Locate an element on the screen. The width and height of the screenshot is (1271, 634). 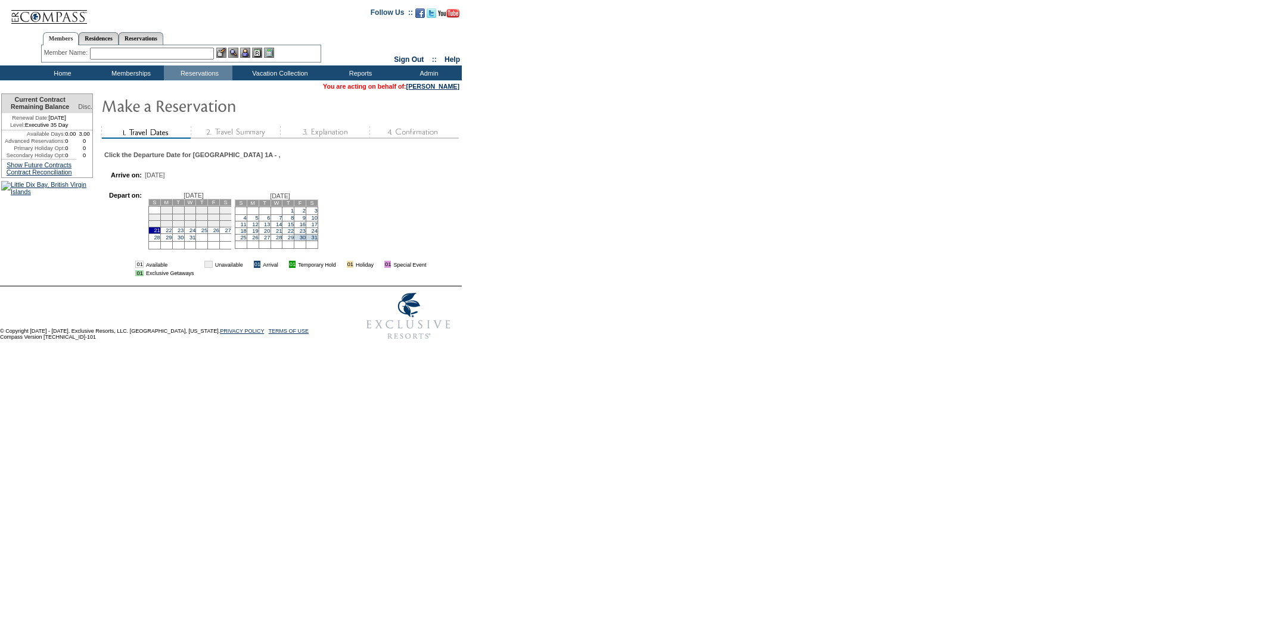
td: 15 is located at coordinates (166, 223).